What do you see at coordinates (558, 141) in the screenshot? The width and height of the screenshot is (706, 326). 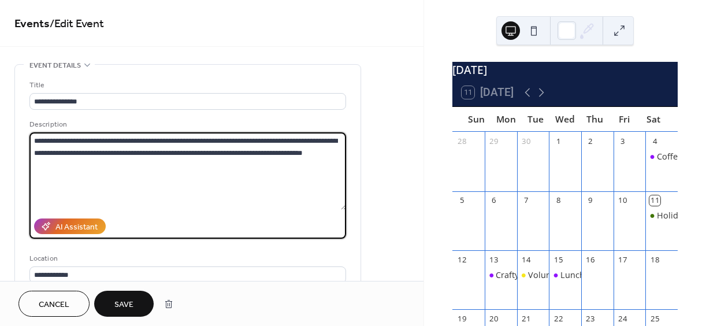 I see `div: 1` at bounding box center [558, 141].